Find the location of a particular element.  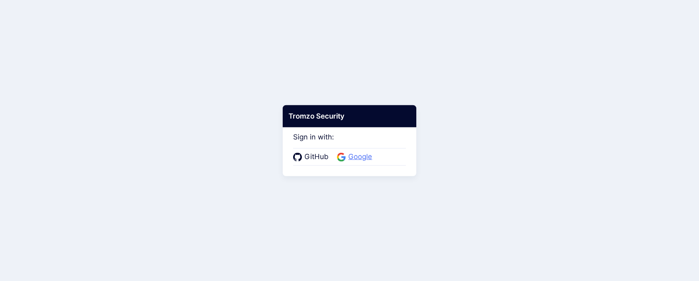

span: GitHub is located at coordinates (317, 157).